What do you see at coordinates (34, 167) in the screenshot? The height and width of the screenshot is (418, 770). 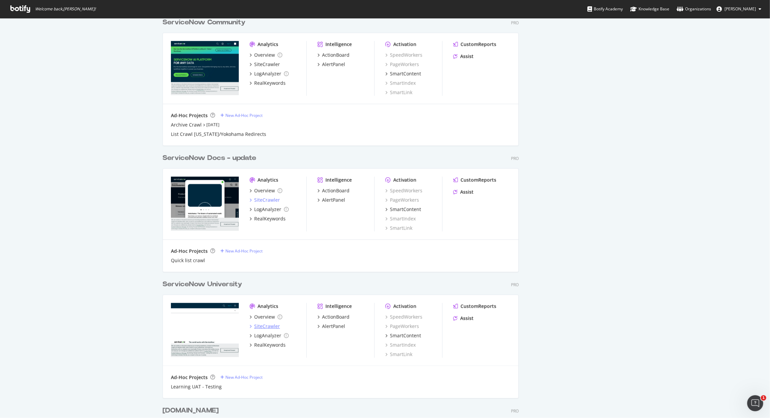 I see `span: Search for help` at bounding box center [34, 167].